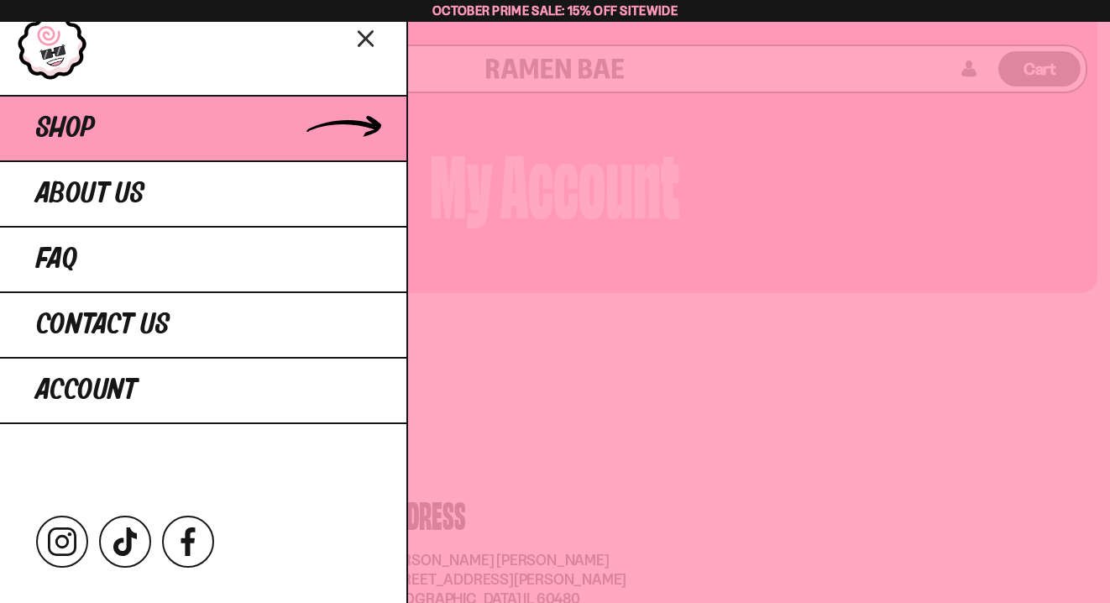  Describe the element at coordinates (366, 37) in the screenshot. I see `button: Close menu` at that location.